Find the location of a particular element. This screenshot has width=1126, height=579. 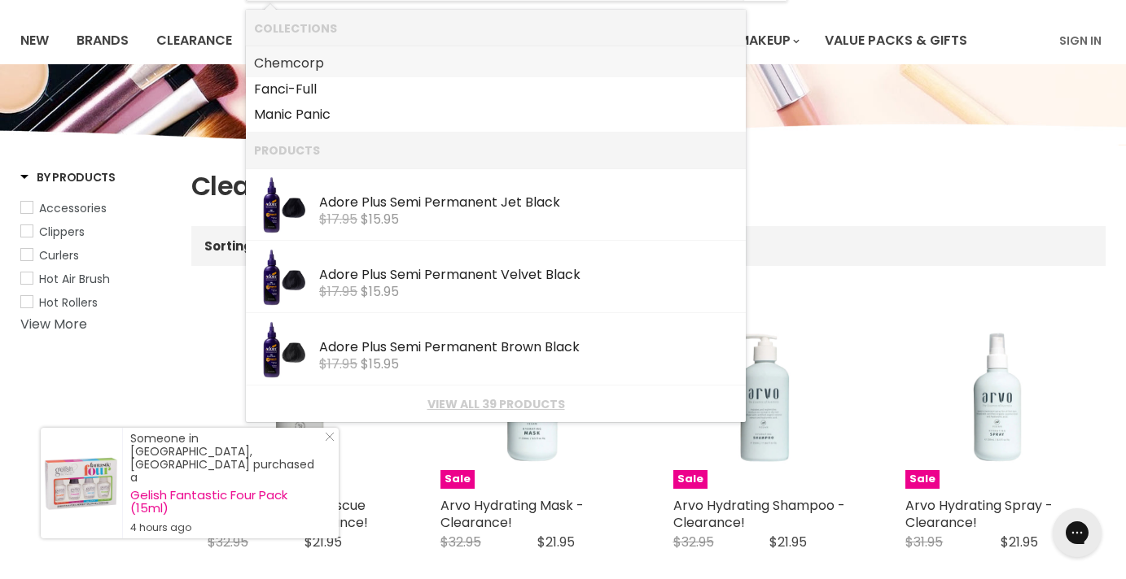

li: Products: Adore Plus Semi Permanent Velvet Black is located at coordinates (496, 277).